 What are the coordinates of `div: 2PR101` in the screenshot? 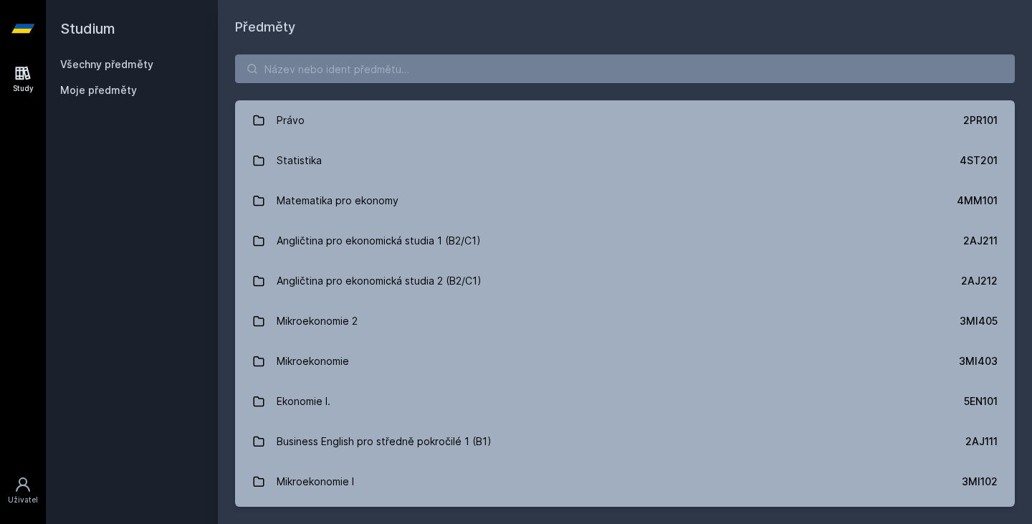 It's located at (980, 120).